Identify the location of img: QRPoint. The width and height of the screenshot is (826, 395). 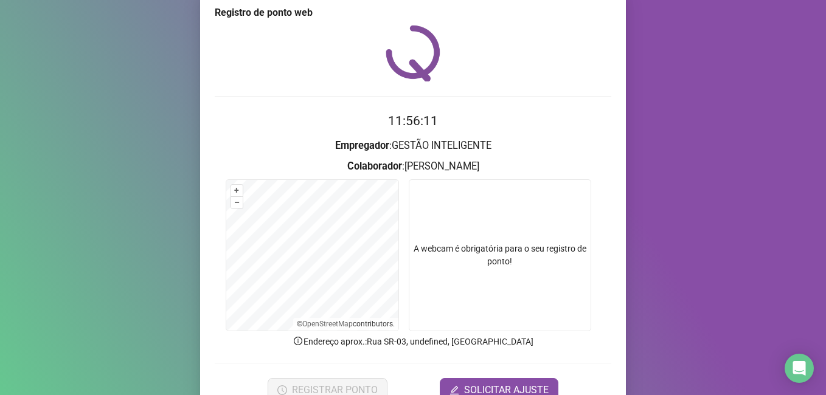
(413, 53).